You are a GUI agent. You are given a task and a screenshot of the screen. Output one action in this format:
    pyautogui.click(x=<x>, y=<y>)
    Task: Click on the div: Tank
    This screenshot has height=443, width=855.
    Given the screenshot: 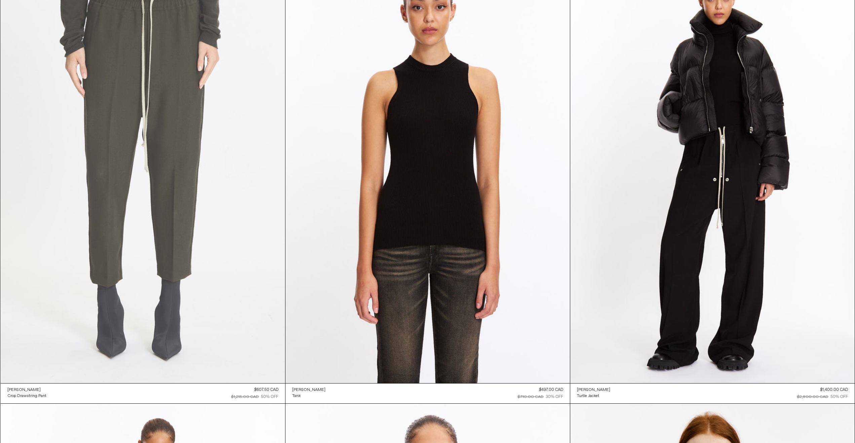 What is the action you would take?
    pyautogui.click(x=296, y=396)
    